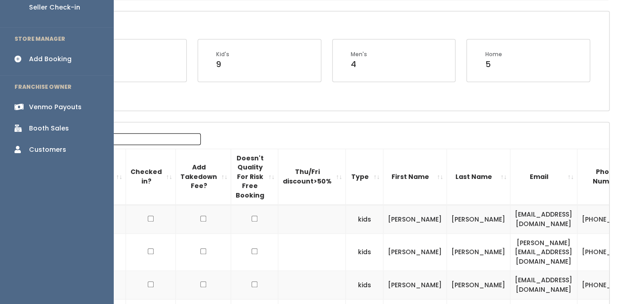  What do you see at coordinates (54, 7) in the screenshot?
I see `div: Seller Check-in` at bounding box center [54, 7].